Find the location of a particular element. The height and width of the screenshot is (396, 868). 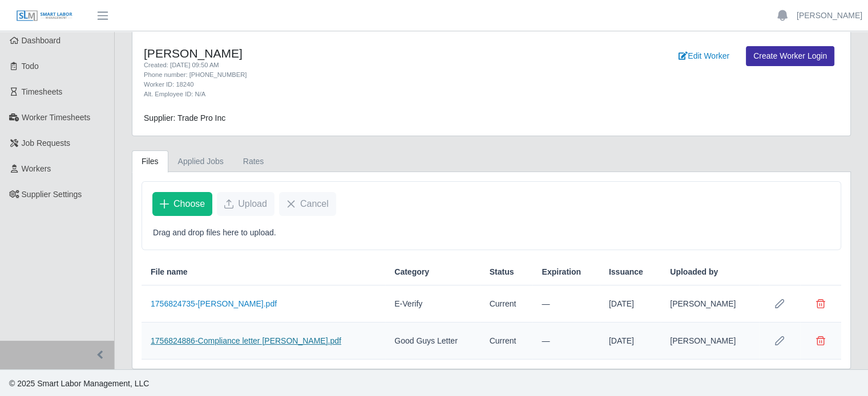

a: Rates is located at coordinates (253, 161).